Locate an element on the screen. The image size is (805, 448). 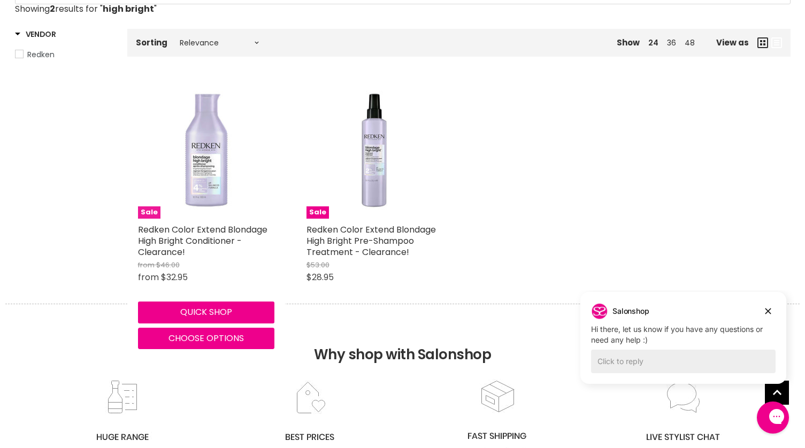
label: Sorting is located at coordinates (151, 42).